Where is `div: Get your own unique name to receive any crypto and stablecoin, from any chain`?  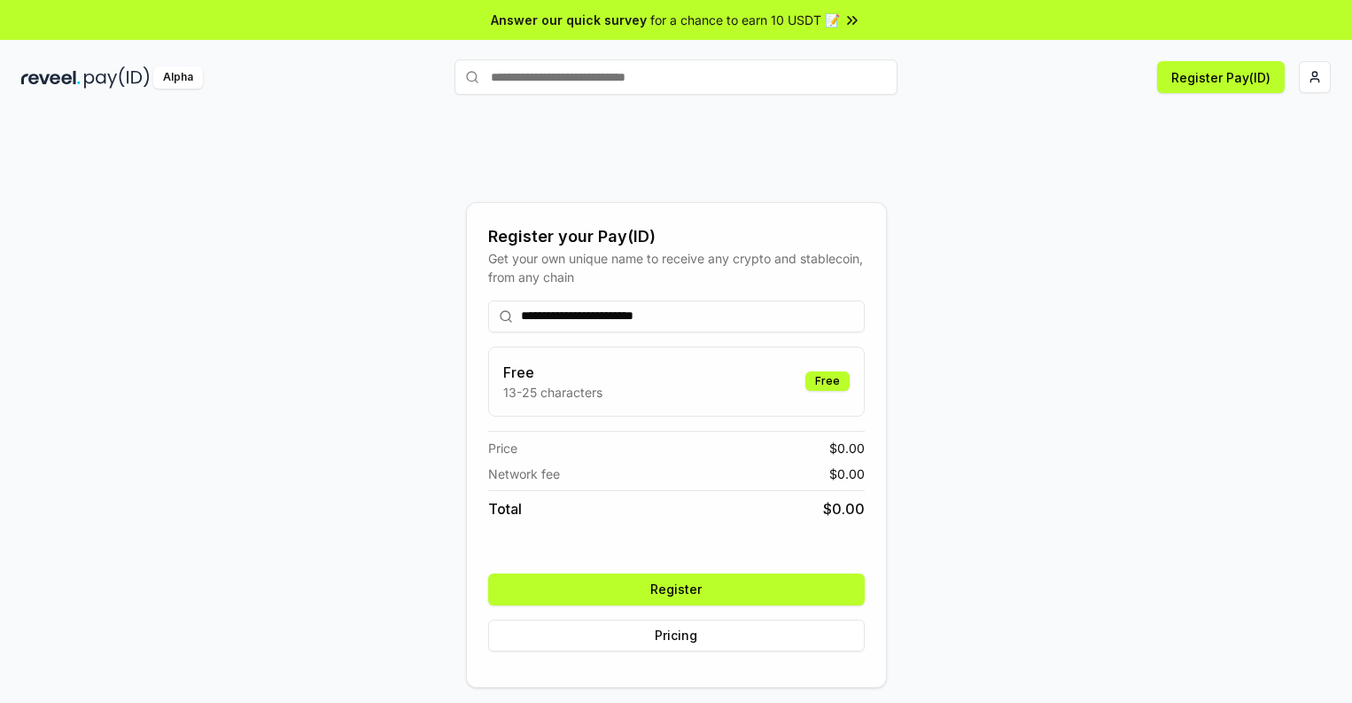 div: Get your own unique name to receive any crypto and stablecoin, from any chain is located at coordinates (676, 268).